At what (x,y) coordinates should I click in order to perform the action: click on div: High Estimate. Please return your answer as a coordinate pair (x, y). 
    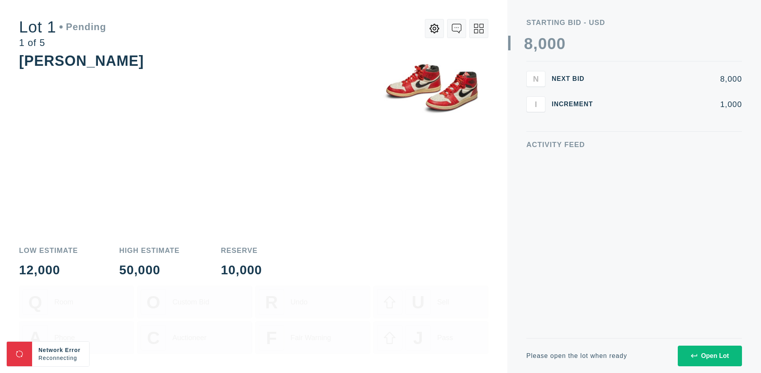
    Looking at the image, I should click on (150, 251).